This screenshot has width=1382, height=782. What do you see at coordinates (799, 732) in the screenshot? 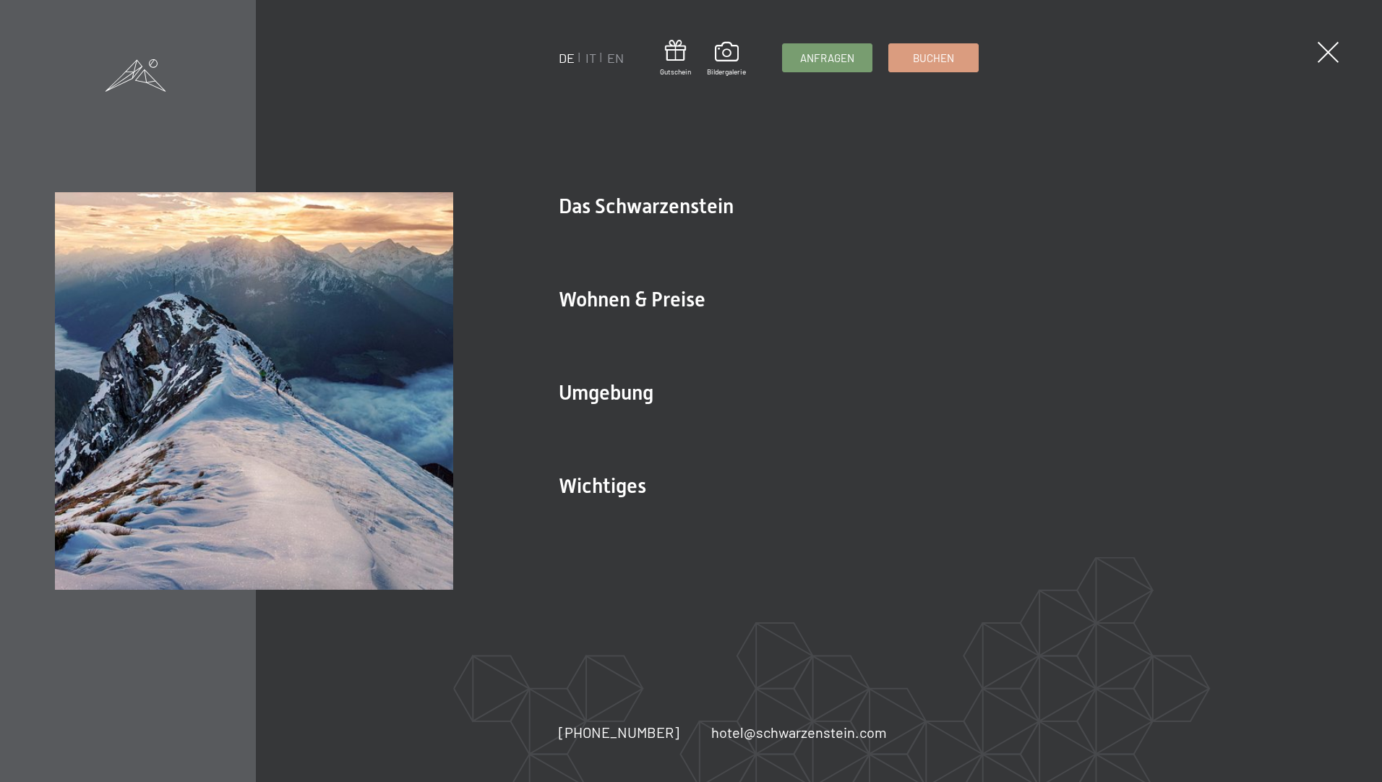
I see `a: hotel@schwarzenstein.com` at bounding box center [799, 732].